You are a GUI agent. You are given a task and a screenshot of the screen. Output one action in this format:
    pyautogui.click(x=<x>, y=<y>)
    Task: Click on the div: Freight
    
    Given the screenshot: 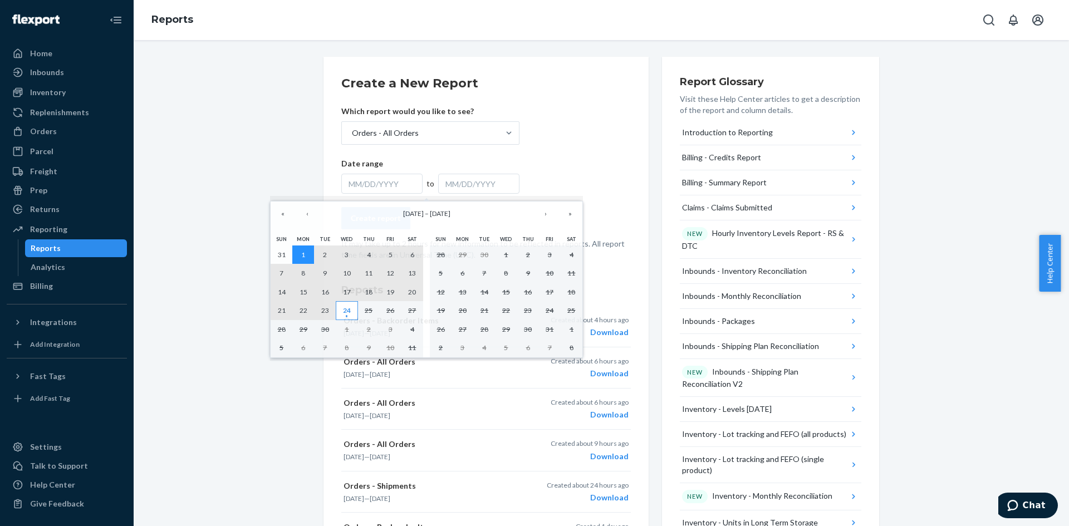 What is the action you would take?
    pyautogui.click(x=43, y=171)
    